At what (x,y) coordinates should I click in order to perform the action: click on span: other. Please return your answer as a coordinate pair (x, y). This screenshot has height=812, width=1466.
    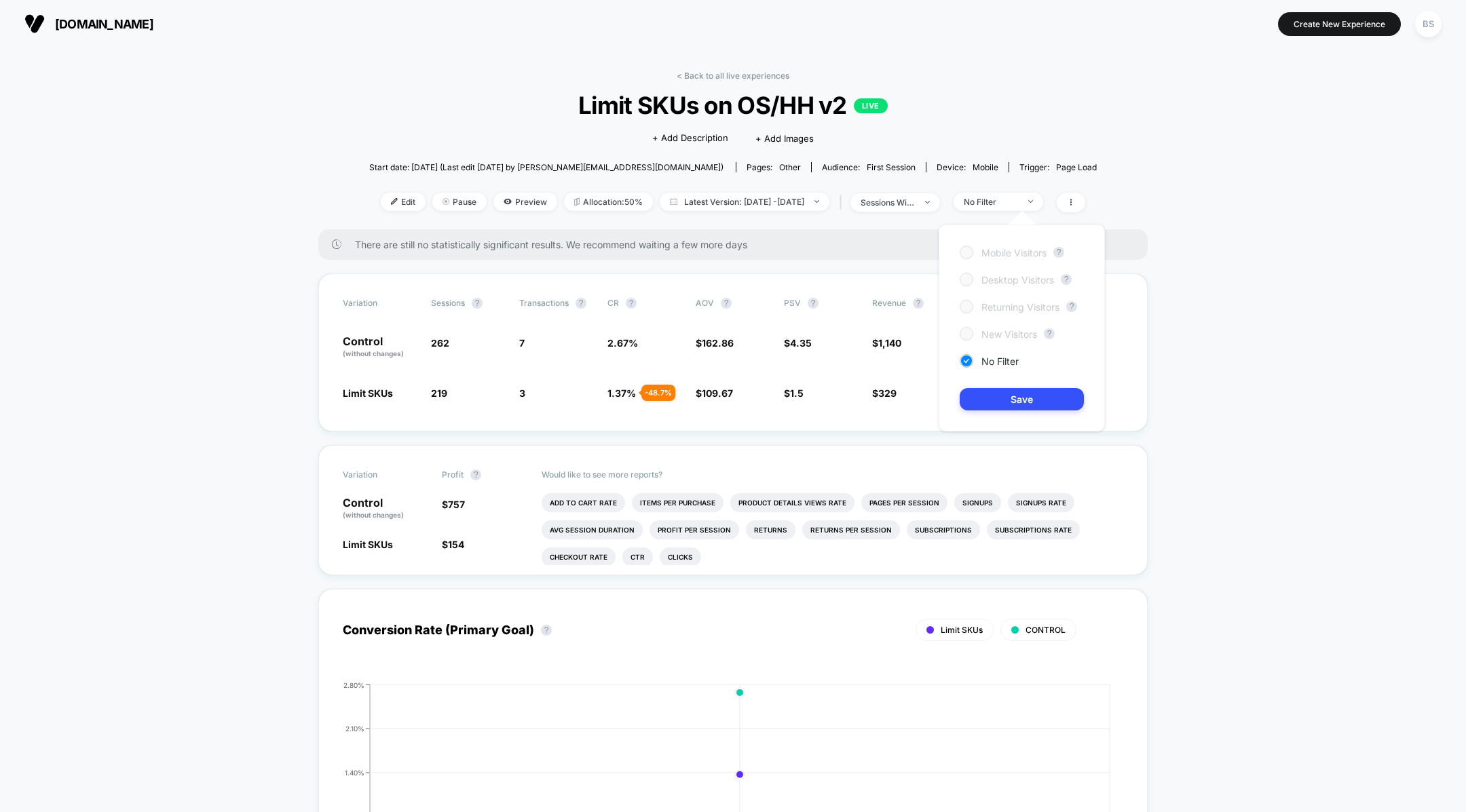
    Looking at the image, I should click on (790, 167).